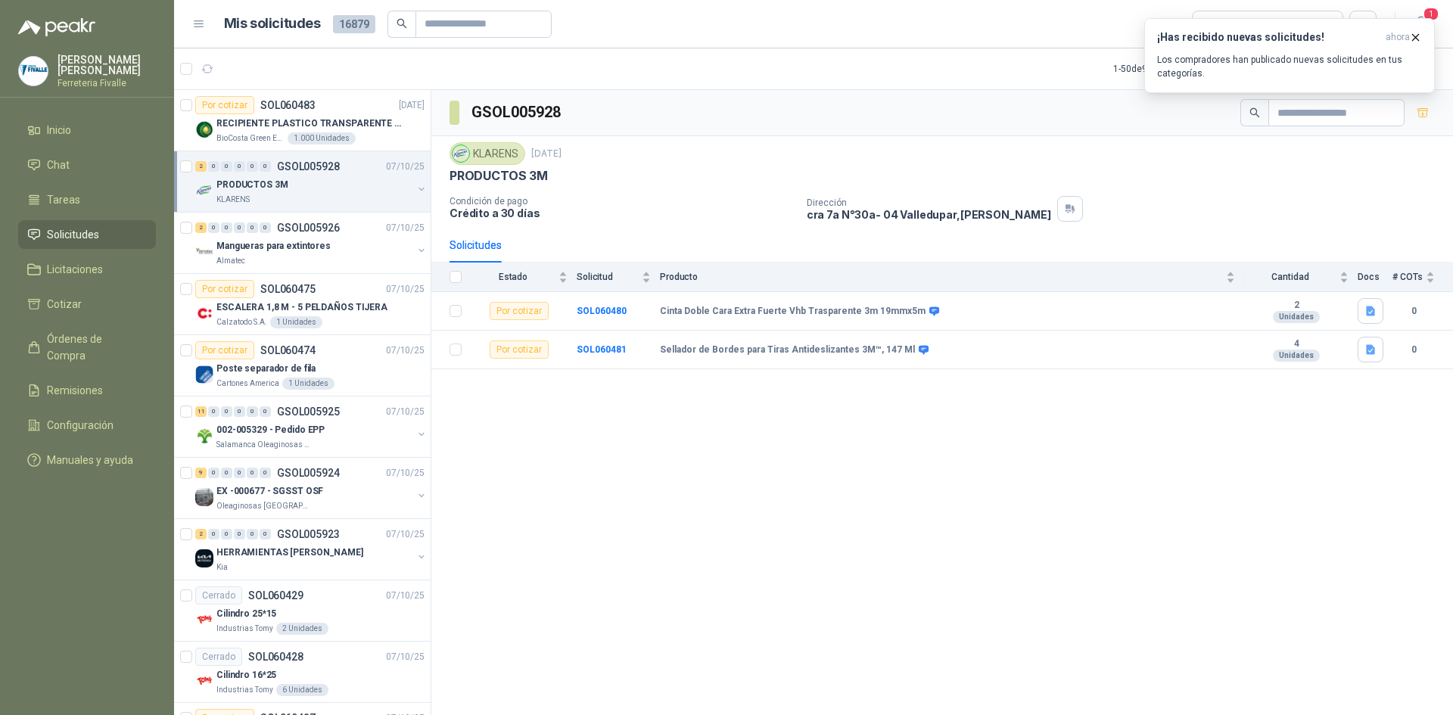 The width and height of the screenshot is (1453, 715). Describe the element at coordinates (87, 460) in the screenshot. I see `a: Manuales y ayuda` at that location.